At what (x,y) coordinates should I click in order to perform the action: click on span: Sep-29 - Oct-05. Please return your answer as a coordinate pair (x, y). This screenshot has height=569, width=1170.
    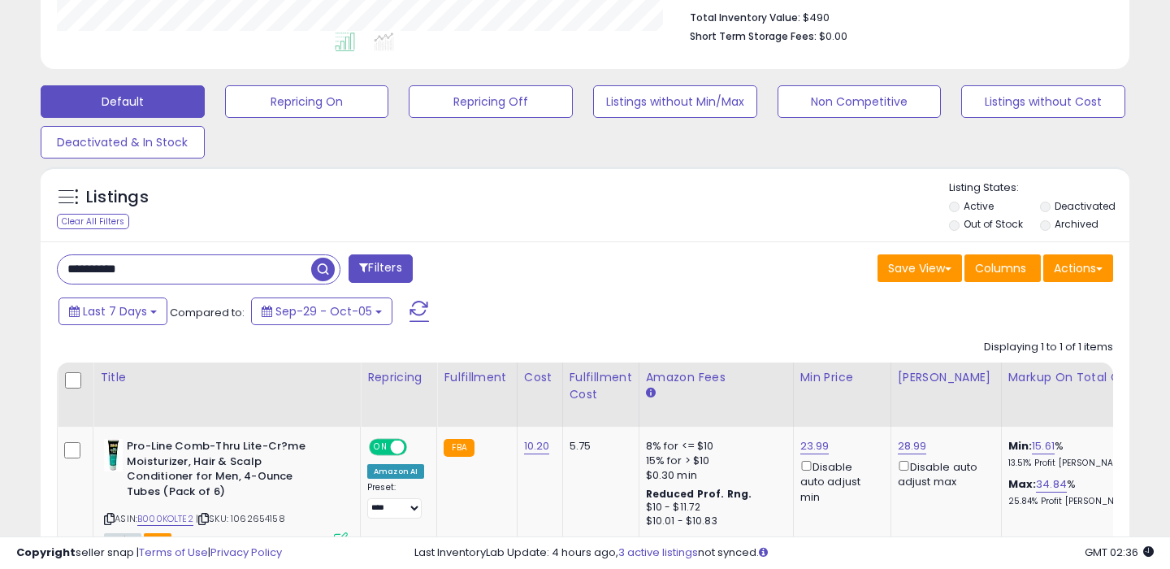
    Looking at the image, I should click on (323, 311).